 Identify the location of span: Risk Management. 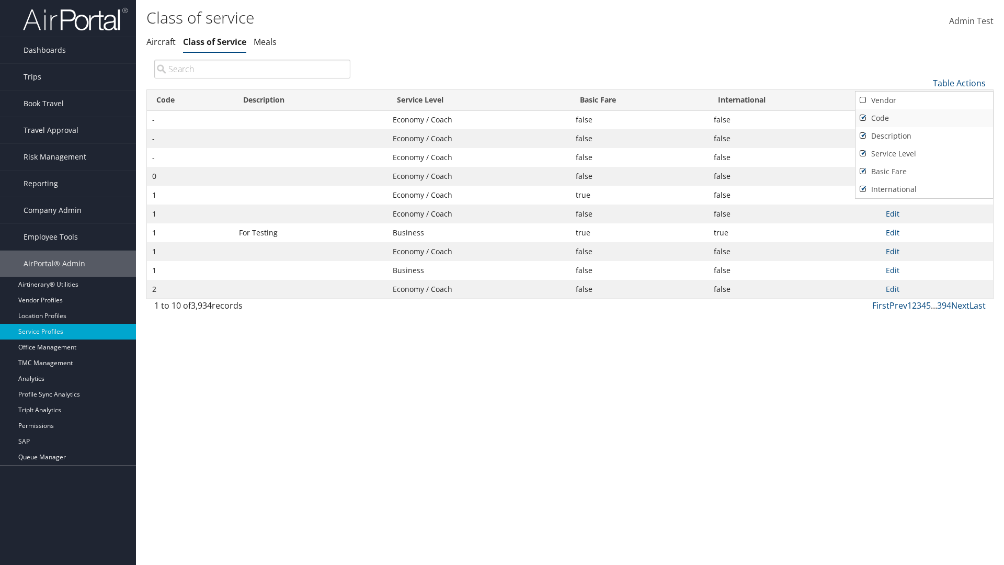
(55, 157).